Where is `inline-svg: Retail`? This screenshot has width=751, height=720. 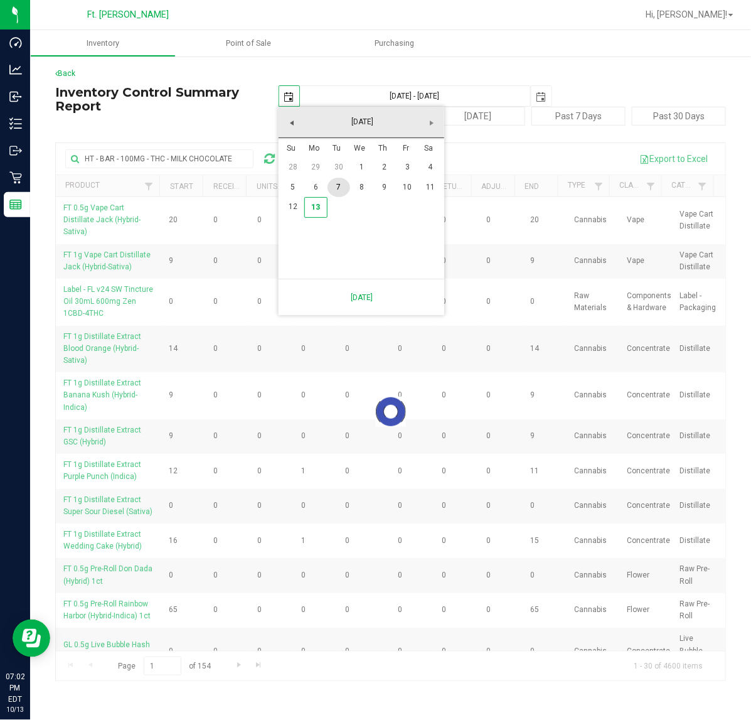
inline-svg: Retail is located at coordinates (16, 178).